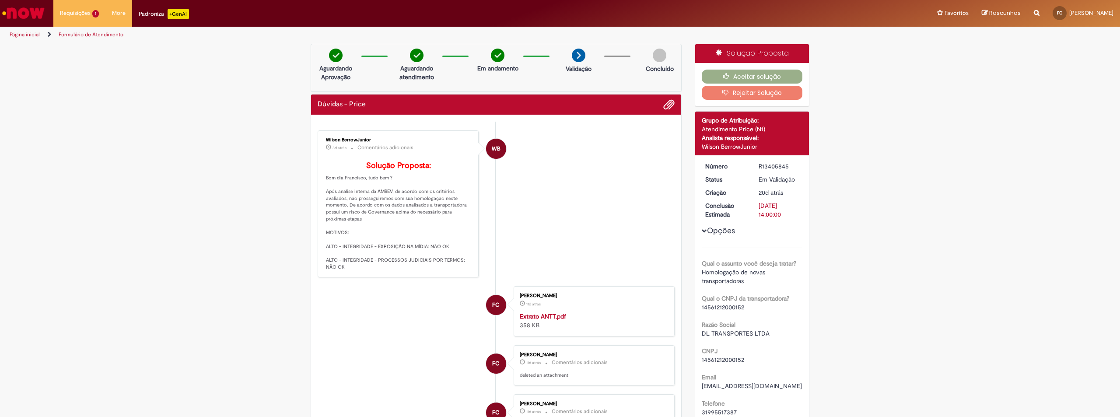  What do you see at coordinates (746, 298) in the screenshot?
I see `b: Qual o CNPJ da transportadora?` at bounding box center [746, 298].